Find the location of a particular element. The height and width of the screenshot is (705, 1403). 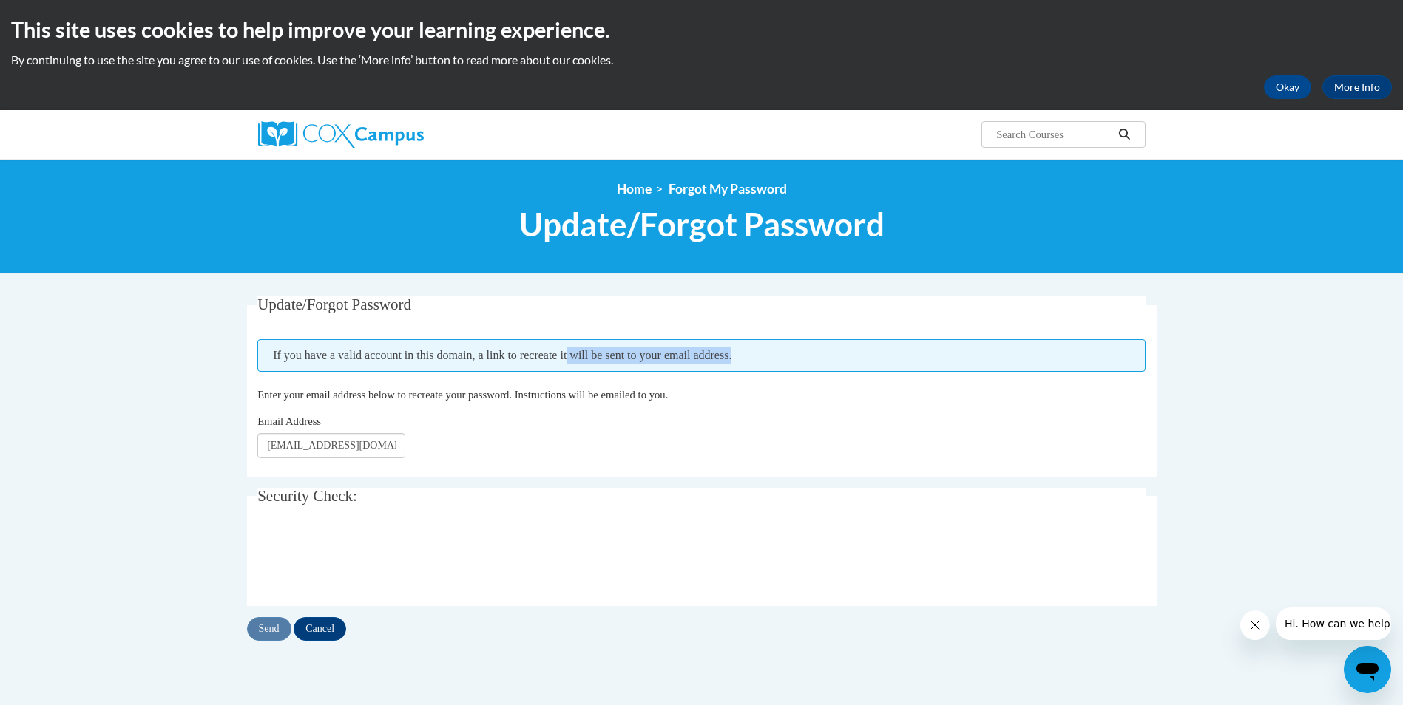

span: Hi. How can we help? is located at coordinates (64, 16).